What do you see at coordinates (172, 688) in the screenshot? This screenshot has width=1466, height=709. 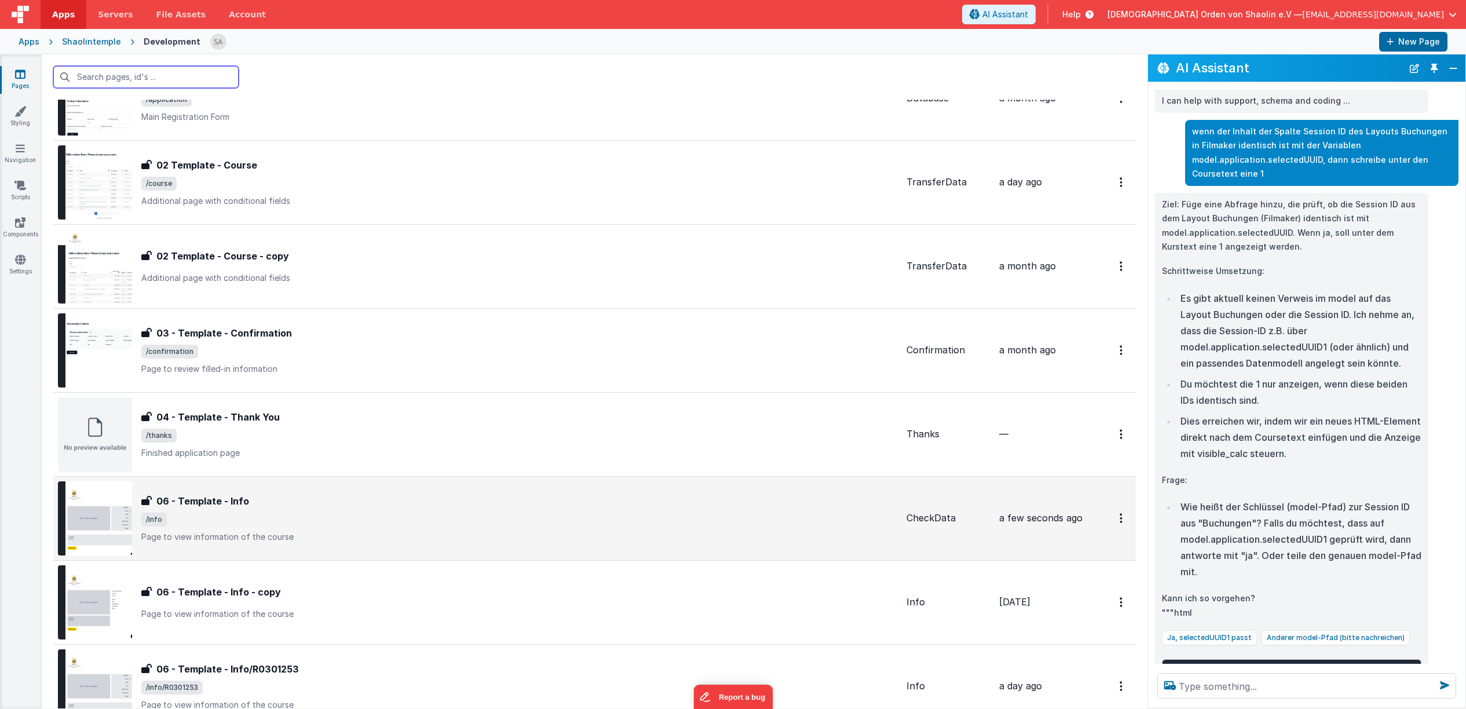 I see `span: /info/R0301253` at bounding box center [172, 688].